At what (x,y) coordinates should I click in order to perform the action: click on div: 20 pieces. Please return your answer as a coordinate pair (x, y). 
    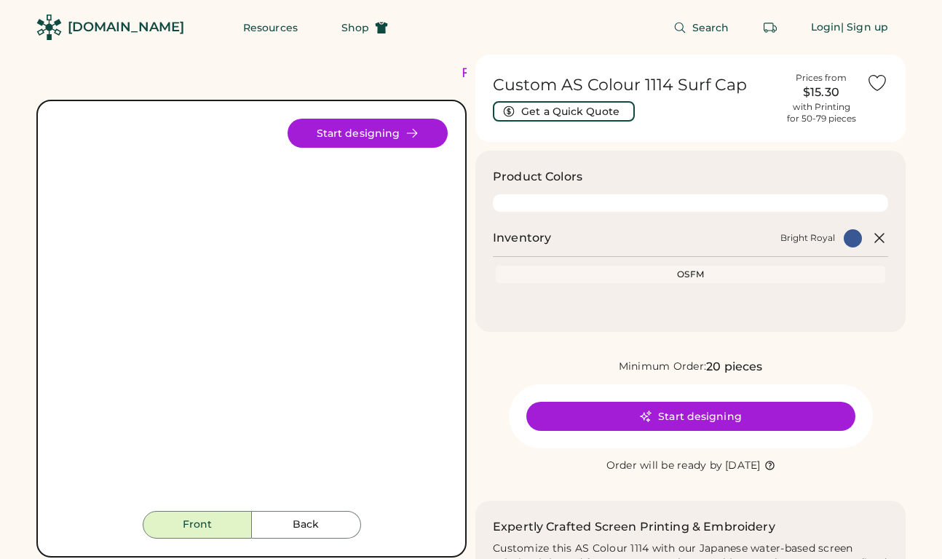
    Looking at the image, I should click on (734, 367).